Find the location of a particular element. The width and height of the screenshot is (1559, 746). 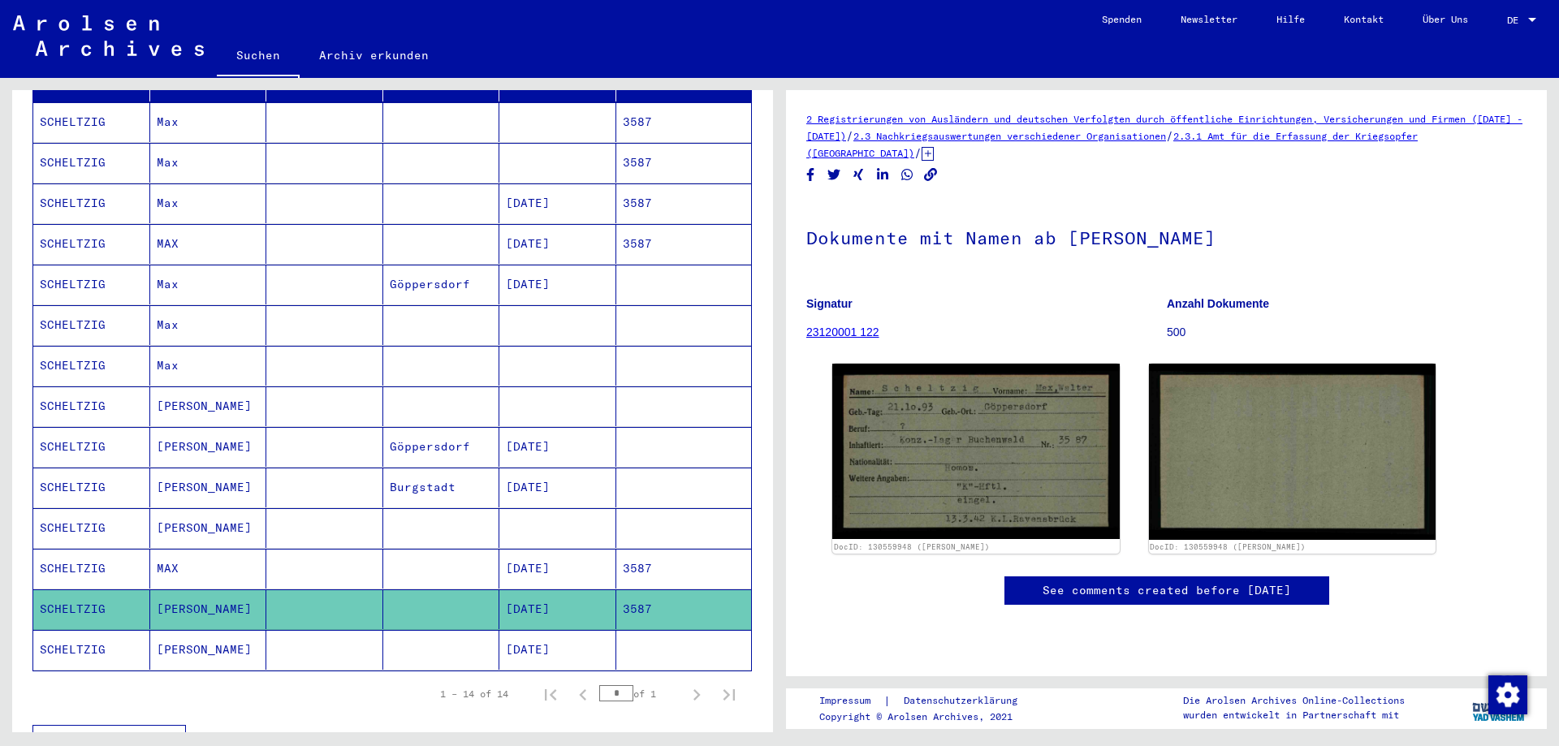

img: 002.jpg is located at coordinates (1293, 452).